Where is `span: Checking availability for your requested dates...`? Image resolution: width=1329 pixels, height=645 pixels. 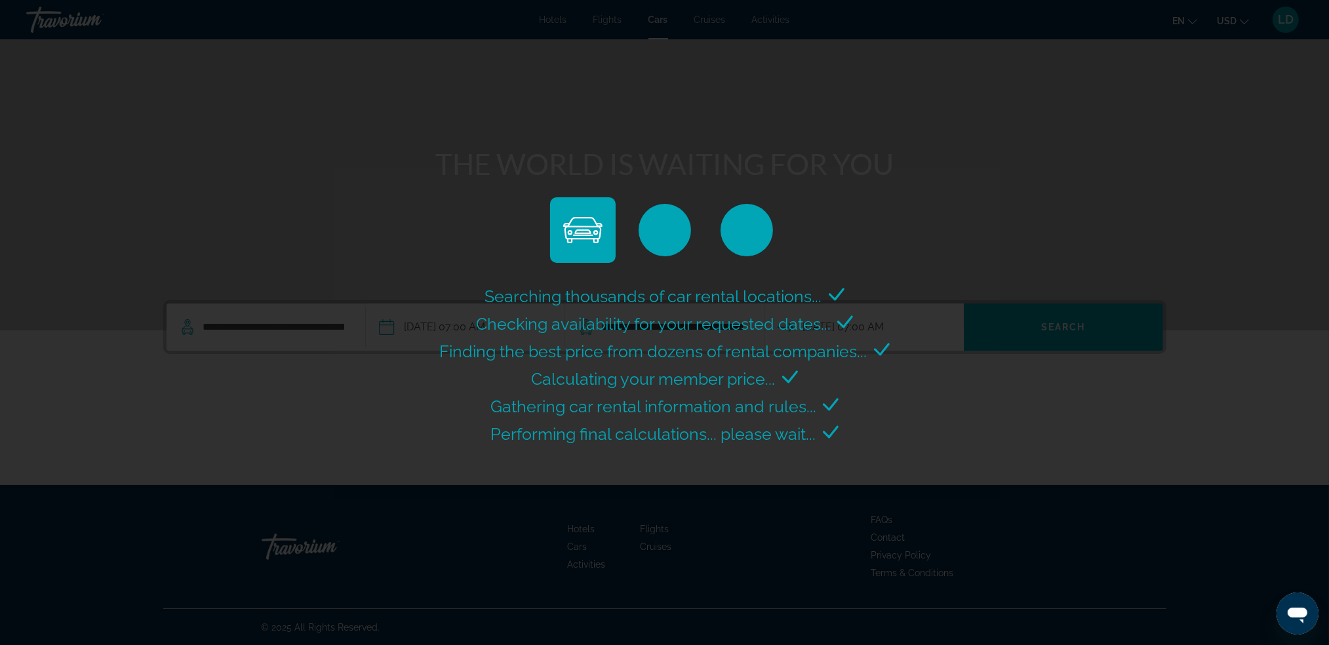
span: Checking availability for your requested dates... is located at coordinates (653, 324).